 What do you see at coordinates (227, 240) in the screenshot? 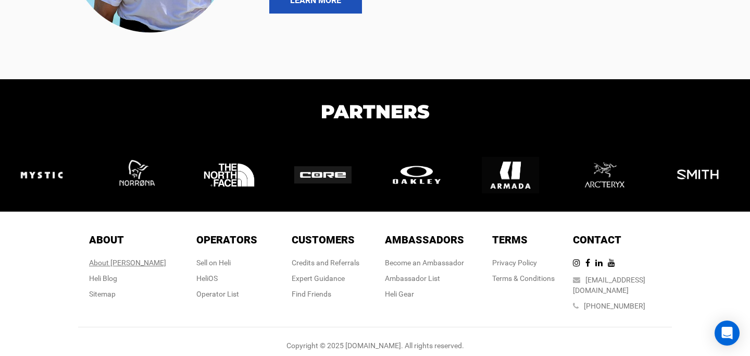
I see `span: Operators` at bounding box center [227, 240].